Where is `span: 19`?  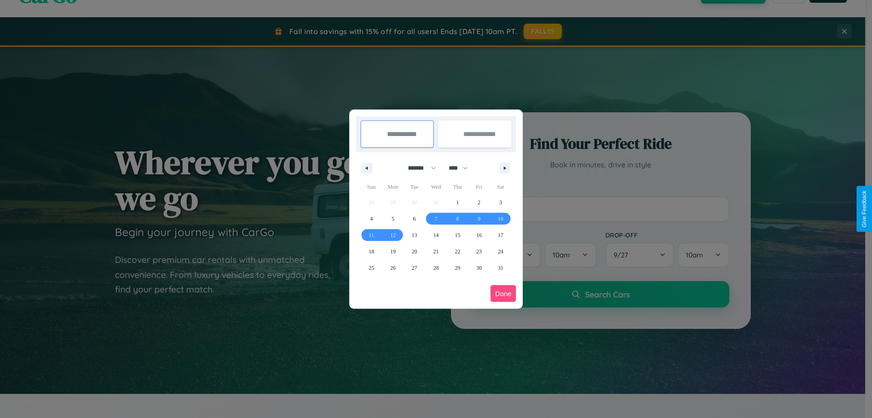 span: 19 is located at coordinates (393, 251).